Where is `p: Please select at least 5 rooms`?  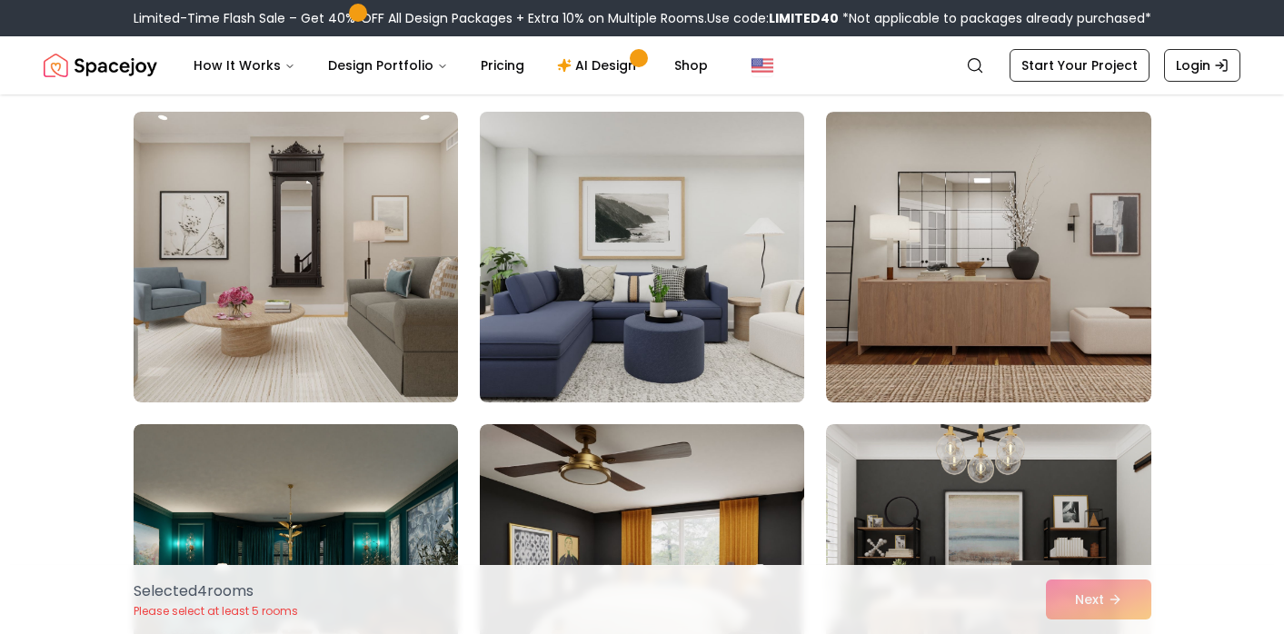
p: Please select at least 5 rooms is located at coordinates (215, 611).